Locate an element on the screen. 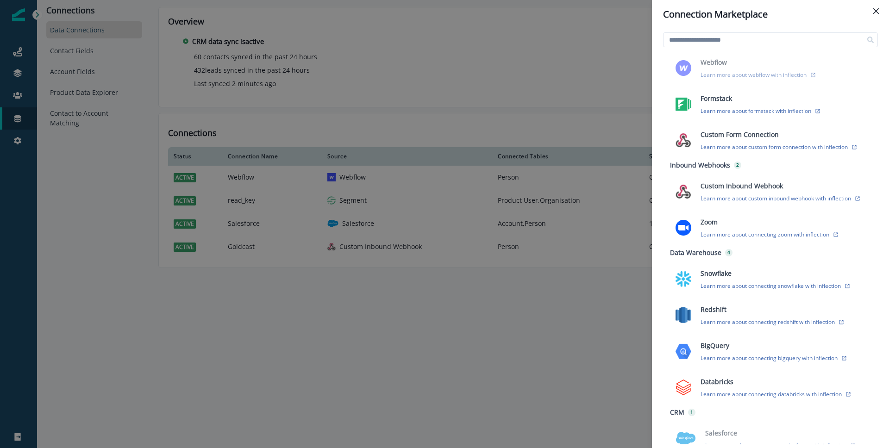 The image size is (889, 448). p: Inbound Webhooks is located at coordinates (700, 165).